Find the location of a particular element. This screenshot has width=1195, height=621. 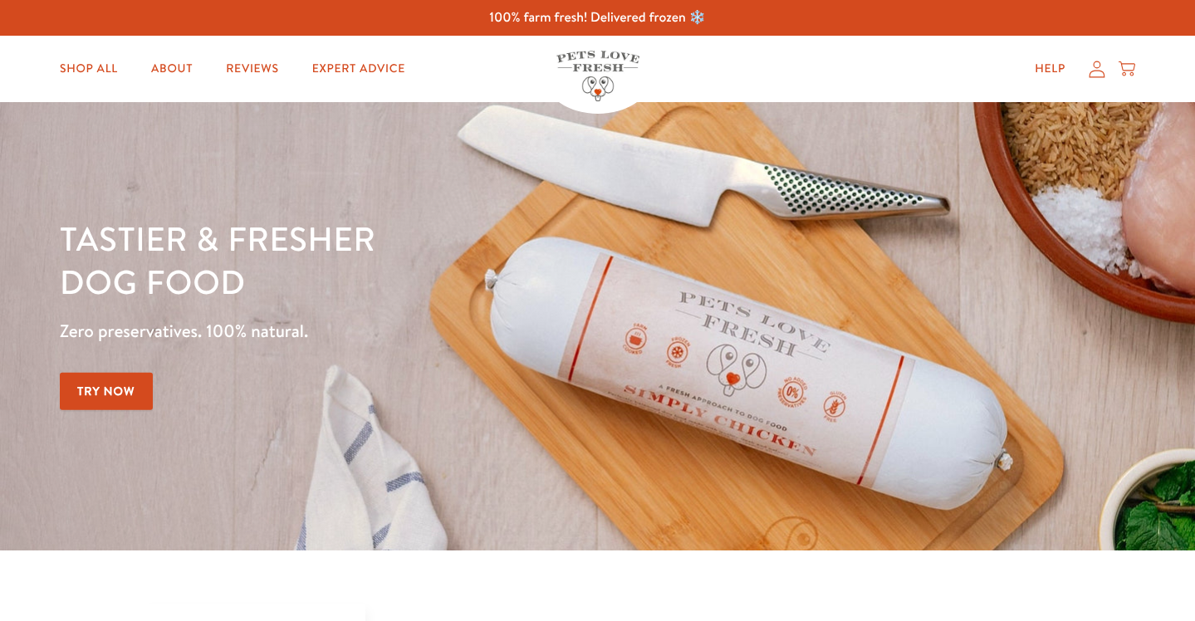

h1: Tastier & fresher dog food is located at coordinates (418, 260).